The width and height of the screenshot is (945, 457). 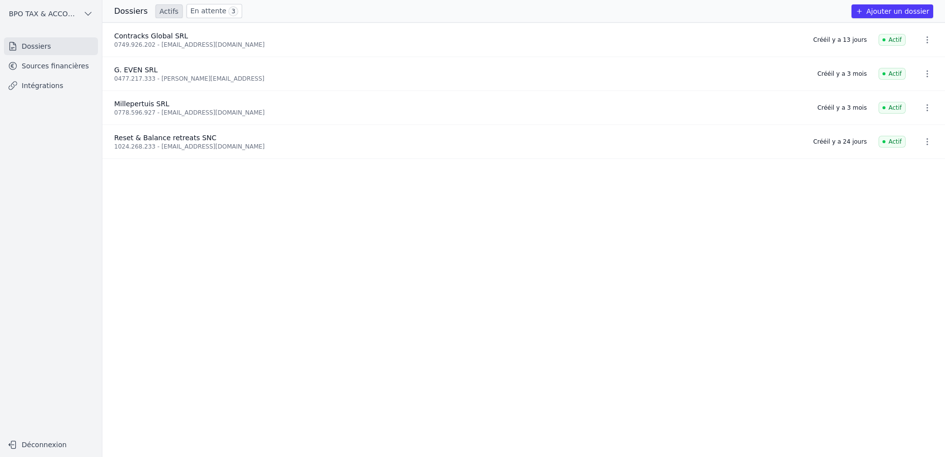 What do you see at coordinates (893, 11) in the screenshot?
I see `button: Ajouter un dossier` at bounding box center [893, 11].